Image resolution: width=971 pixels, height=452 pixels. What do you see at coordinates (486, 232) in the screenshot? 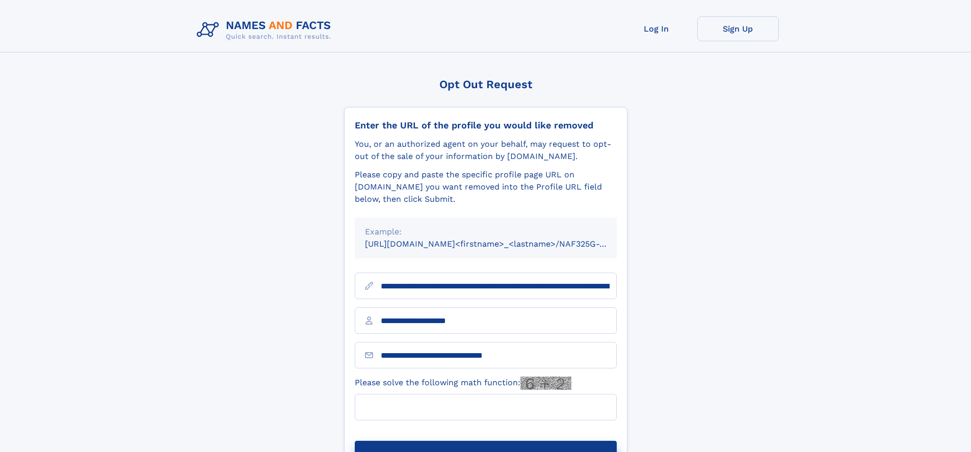
I see `div: Example:` at bounding box center [486, 232].